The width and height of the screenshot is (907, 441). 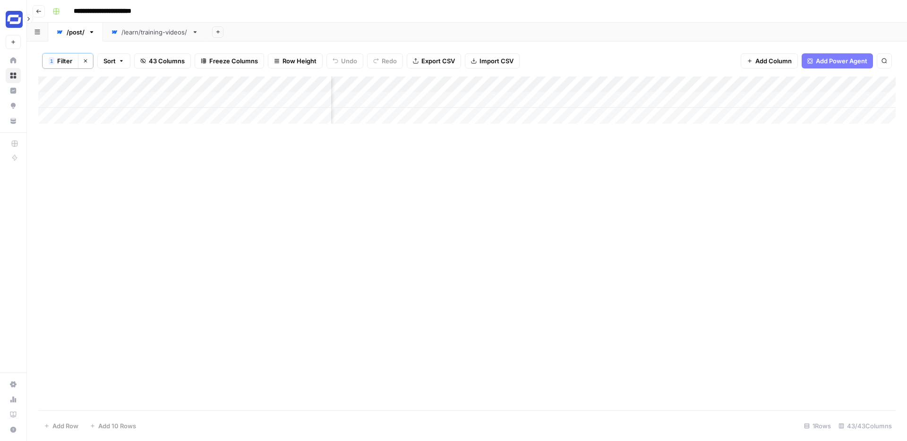 I want to click on button: Workspace: Synthesia, so click(x=13, y=19).